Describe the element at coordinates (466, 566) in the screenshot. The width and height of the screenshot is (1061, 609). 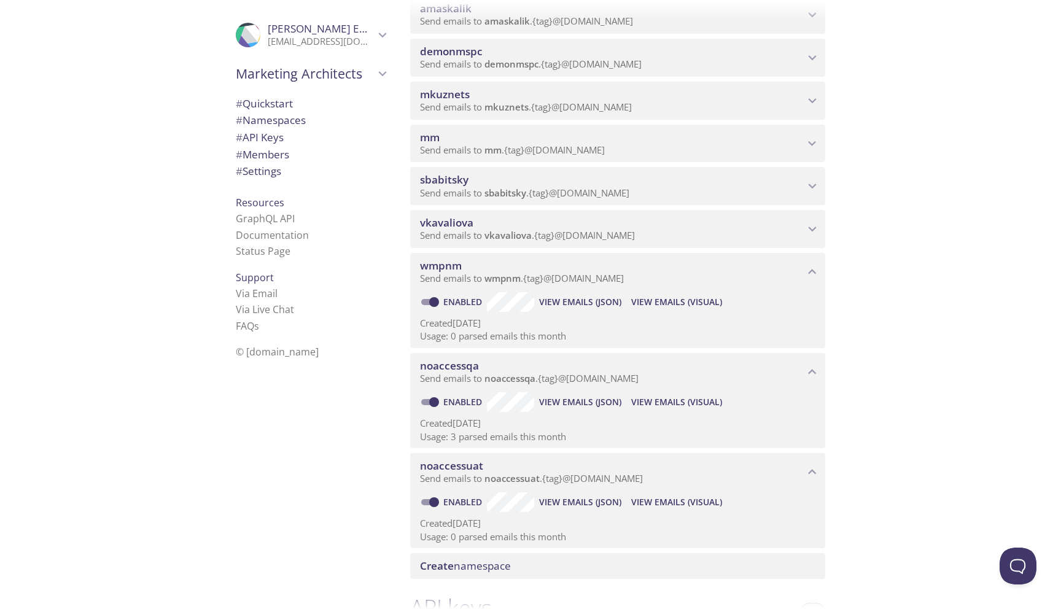
I see `span: namespace` at that location.